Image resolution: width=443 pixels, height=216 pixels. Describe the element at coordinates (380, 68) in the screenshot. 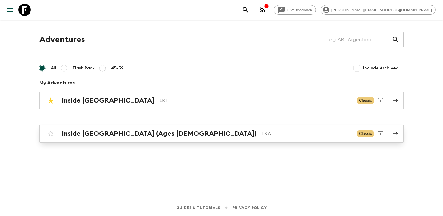

I see `span: Include Archived` at that location.